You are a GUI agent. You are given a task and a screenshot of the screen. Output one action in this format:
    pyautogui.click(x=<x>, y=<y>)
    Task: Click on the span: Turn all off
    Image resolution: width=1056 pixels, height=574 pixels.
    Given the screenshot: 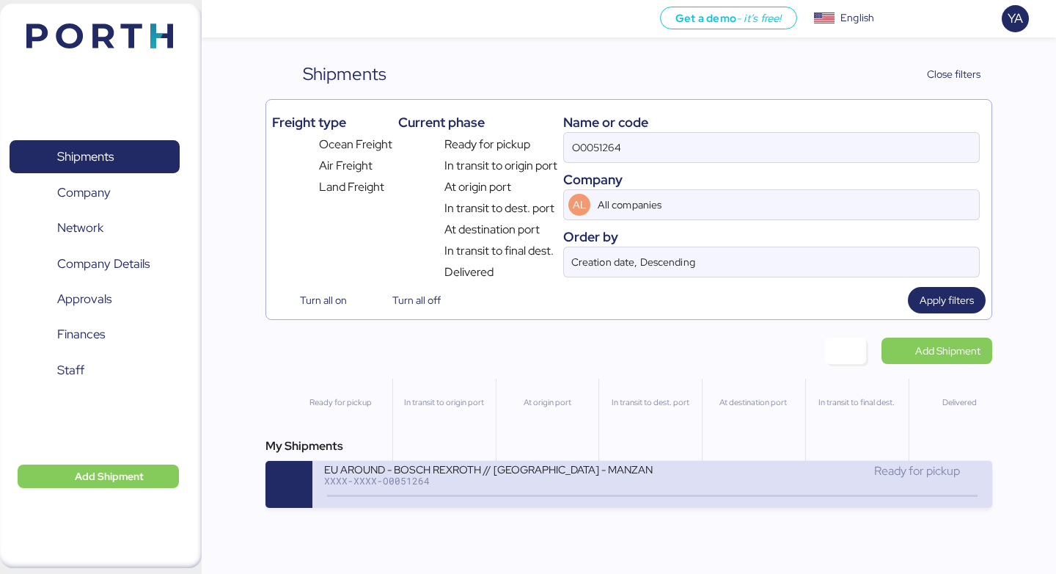 What is the action you would take?
    pyautogui.click(x=417, y=300)
    